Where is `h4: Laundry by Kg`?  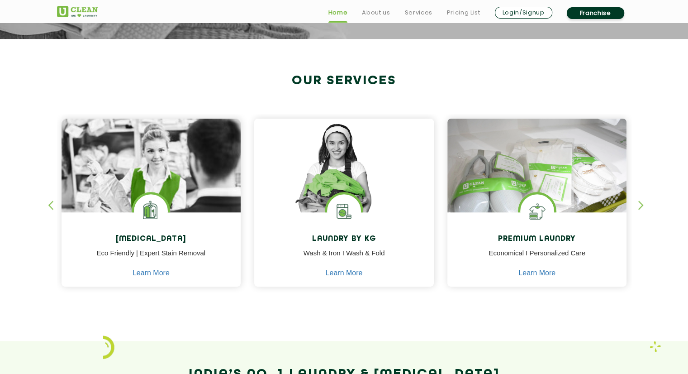
h4: Laundry by Kg is located at coordinates (344, 239).